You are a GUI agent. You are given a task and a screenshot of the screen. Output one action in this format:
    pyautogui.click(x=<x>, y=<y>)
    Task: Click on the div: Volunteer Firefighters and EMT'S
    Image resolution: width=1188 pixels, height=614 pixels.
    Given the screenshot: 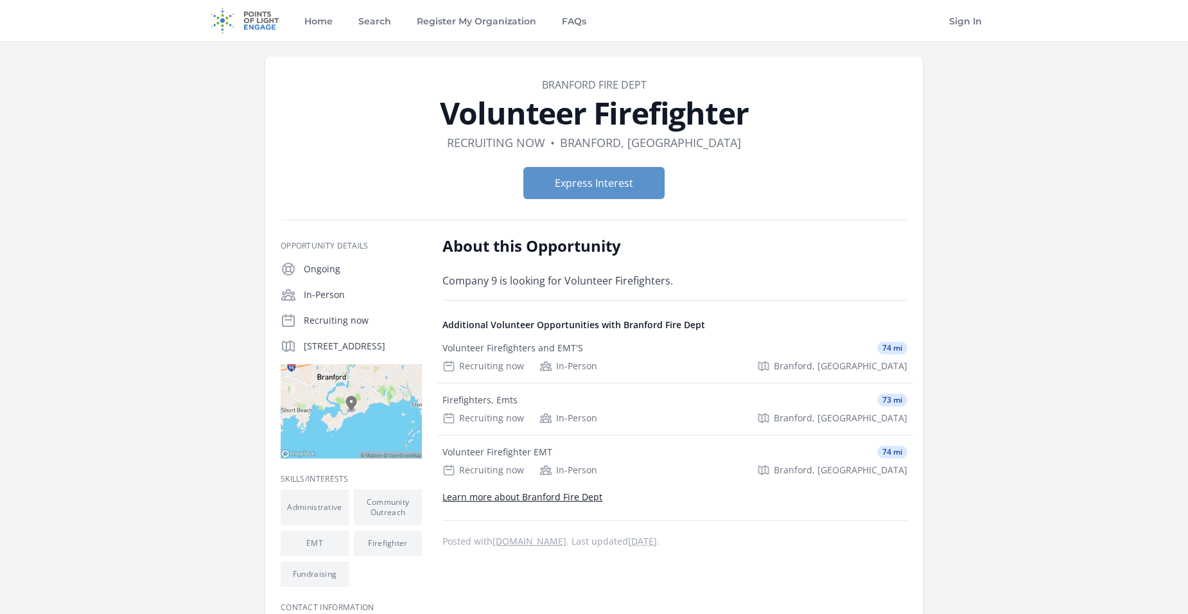 What is the action you would take?
    pyautogui.click(x=512, y=348)
    